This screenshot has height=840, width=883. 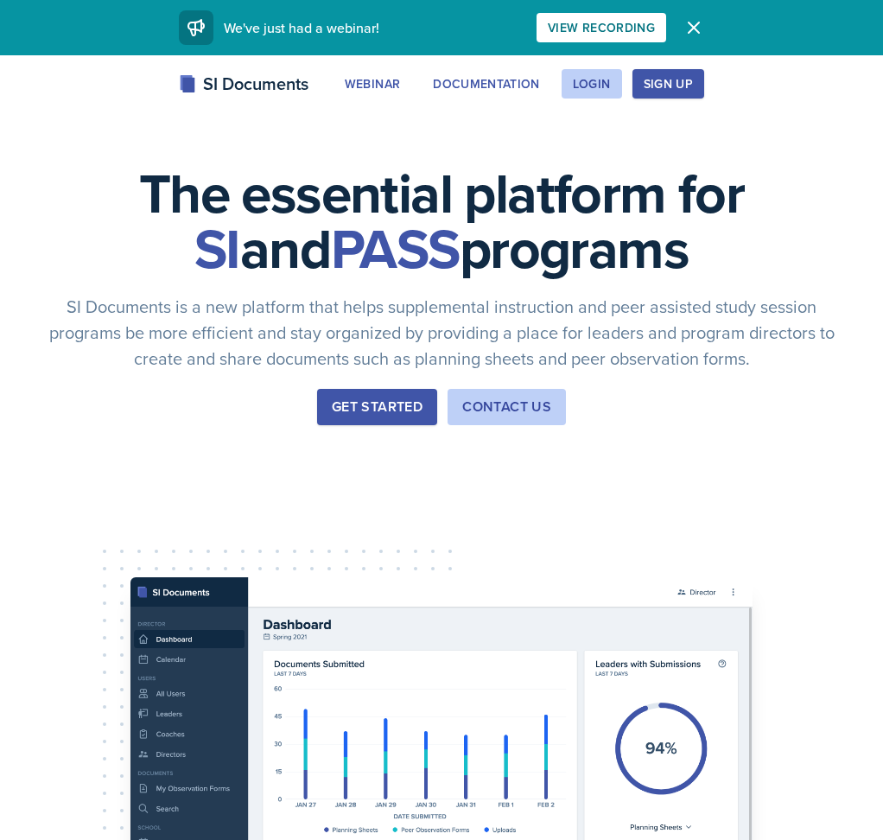 What do you see at coordinates (372, 84) in the screenshot?
I see `button: Webinar` at bounding box center [372, 84].